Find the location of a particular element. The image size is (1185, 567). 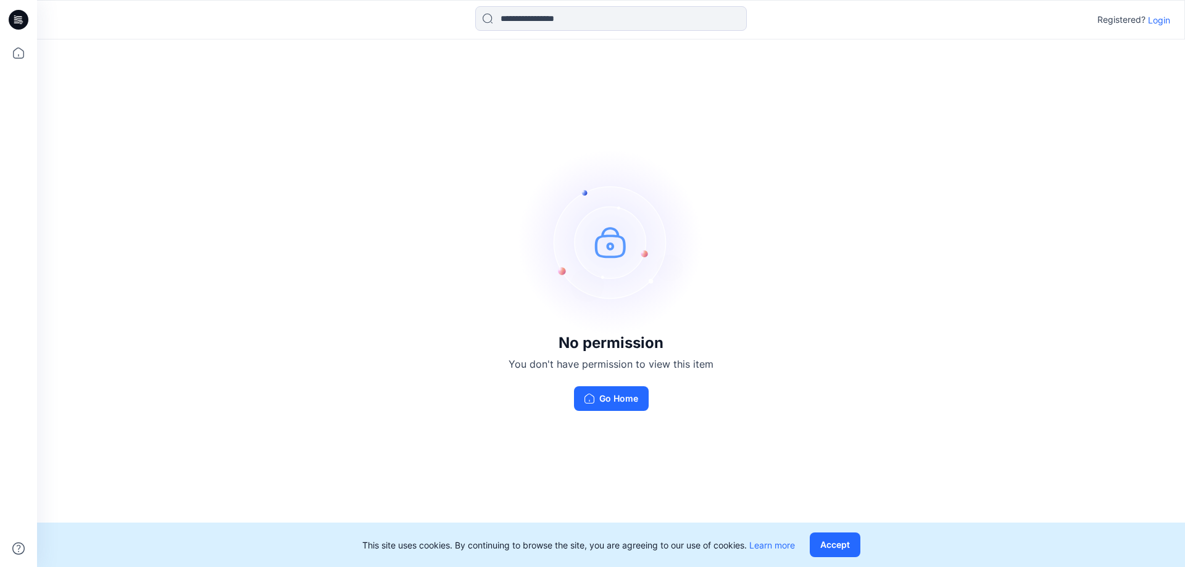

img: no-perm.svg is located at coordinates (611, 242).